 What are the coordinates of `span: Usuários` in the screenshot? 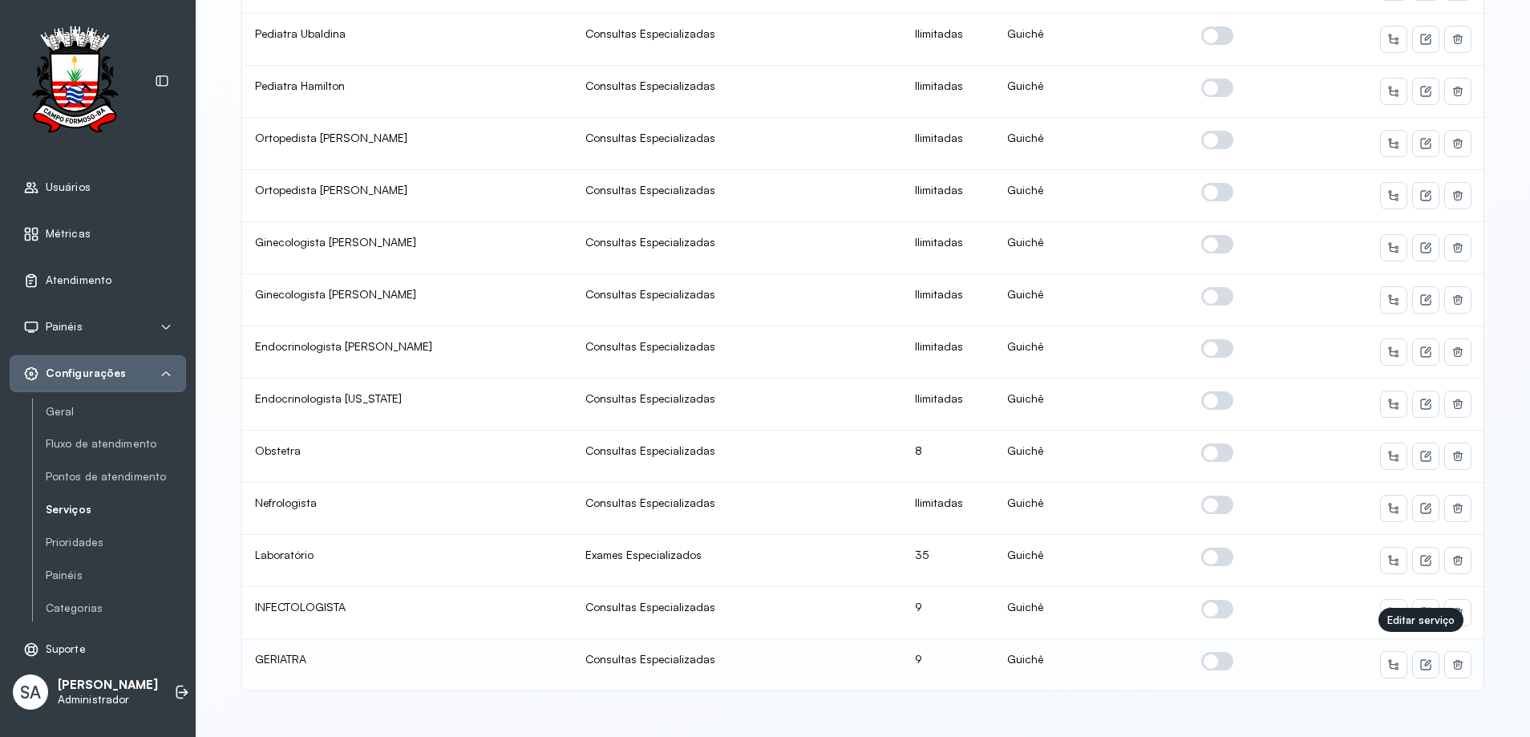 It's located at (68, 187).